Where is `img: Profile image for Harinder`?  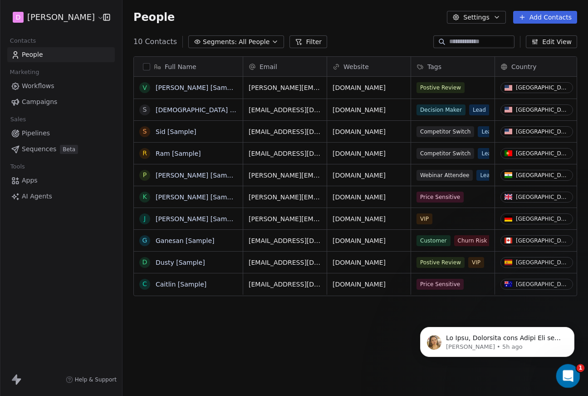
img: Profile image for Harinder is located at coordinates (28, 35).